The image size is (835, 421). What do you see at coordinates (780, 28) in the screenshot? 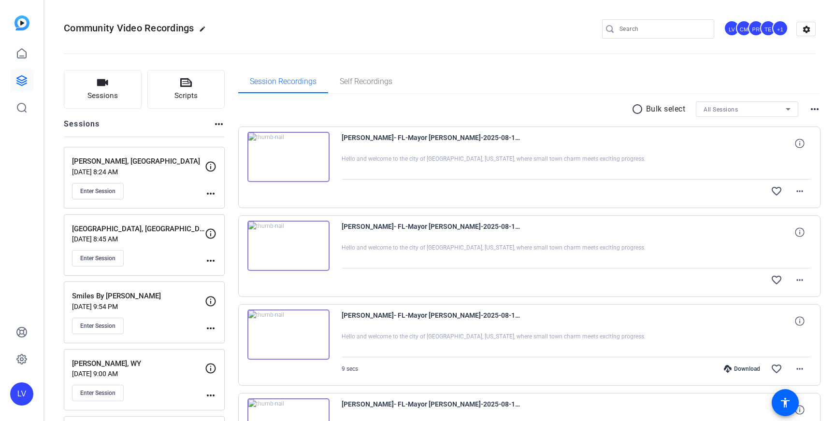
I see `div: +1` at bounding box center [780, 28].